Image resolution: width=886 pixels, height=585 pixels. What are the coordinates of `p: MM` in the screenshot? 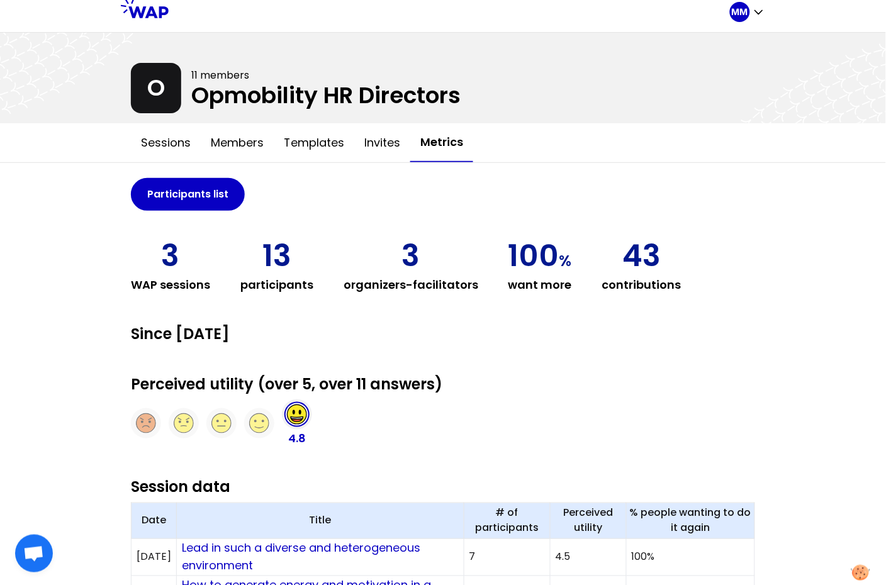 It's located at (740, 12).